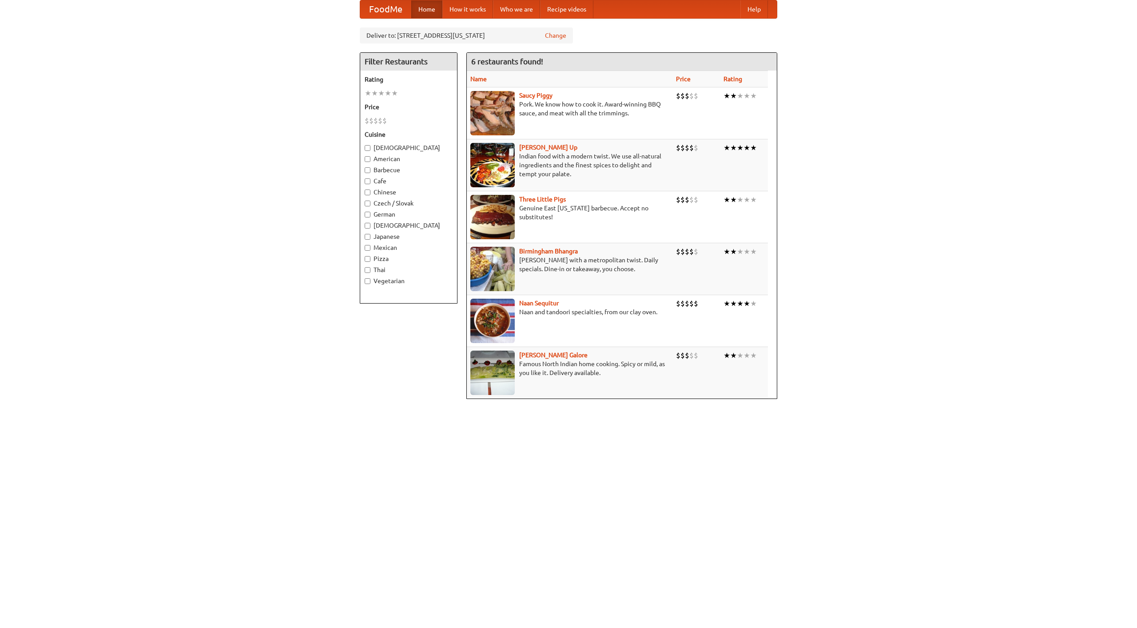  I want to click on a: Help, so click(754, 9).